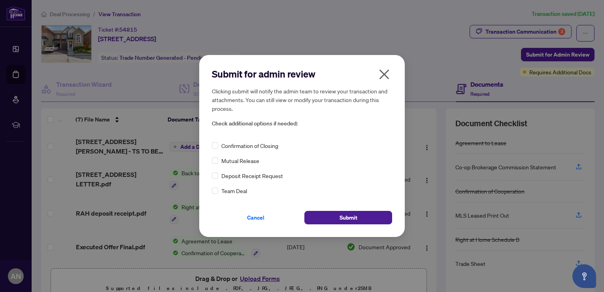 The image size is (604, 292). Describe the element at coordinates (240, 160) in the screenshot. I see `span: Mutual Release` at that location.